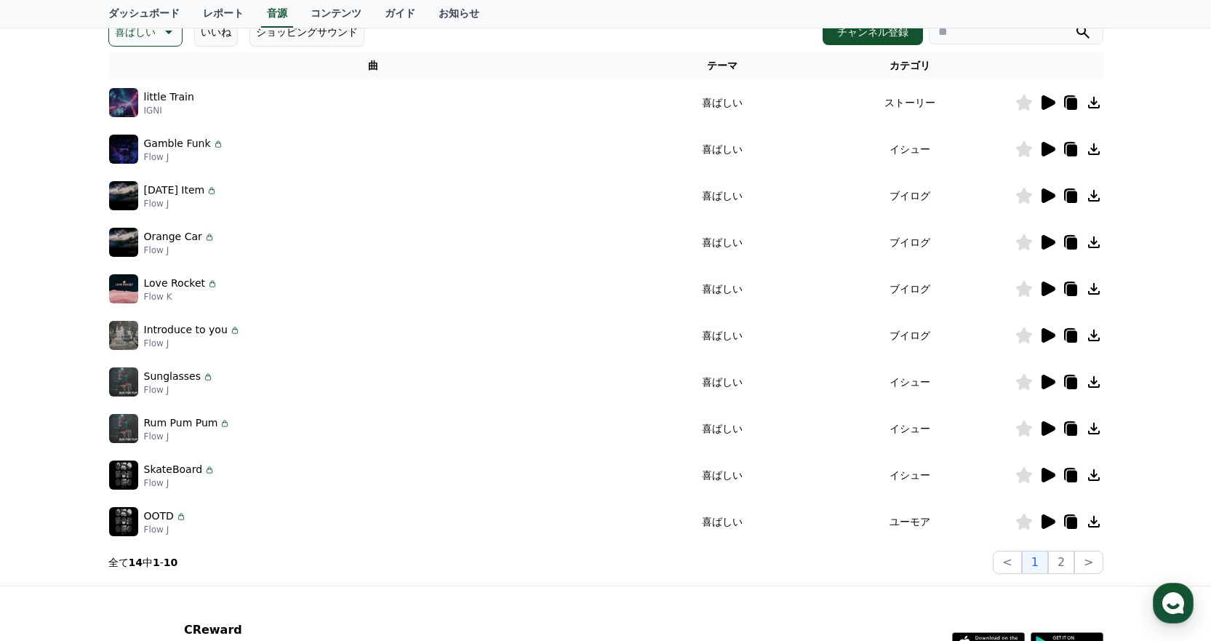  What do you see at coordinates (181, 297) in the screenshot?
I see `p: Flow K` at bounding box center [181, 297].